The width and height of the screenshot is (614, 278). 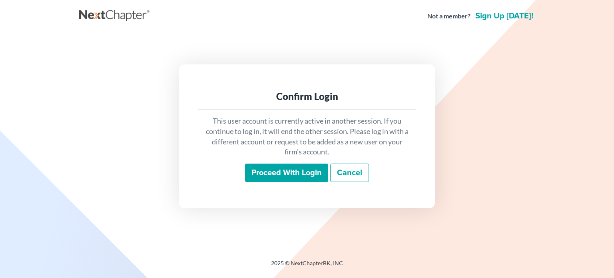 What do you see at coordinates (449, 16) in the screenshot?
I see `strong: Not a member?` at bounding box center [449, 16].